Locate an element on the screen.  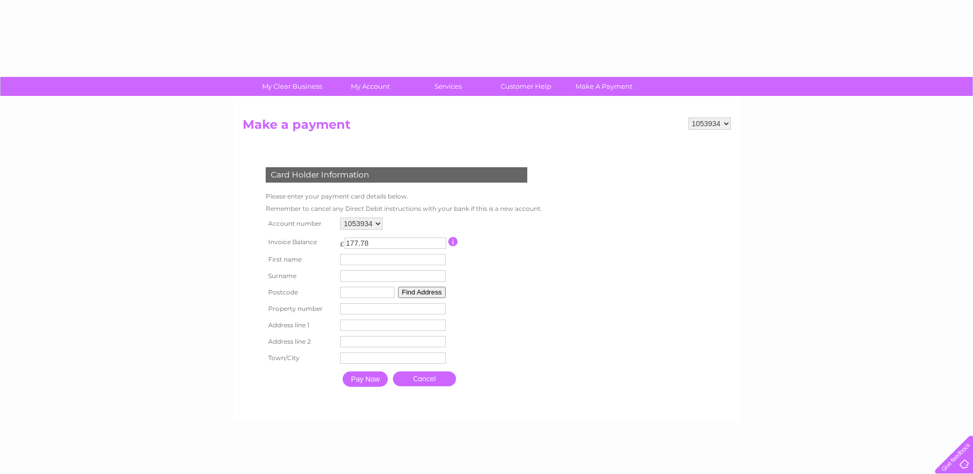
th: Account number is located at coordinates (301, 224).